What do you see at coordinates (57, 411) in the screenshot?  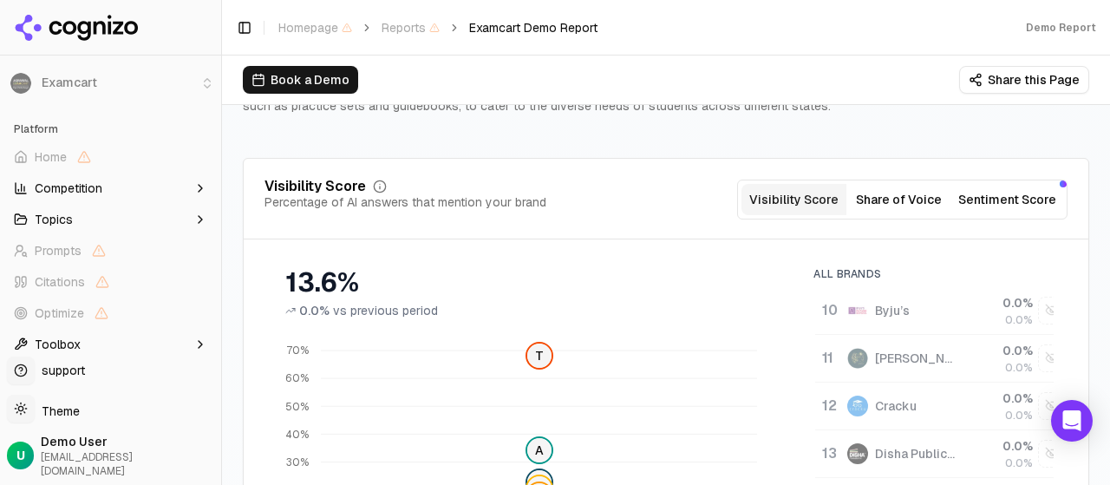 I see `span: Theme` at bounding box center [57, 411].